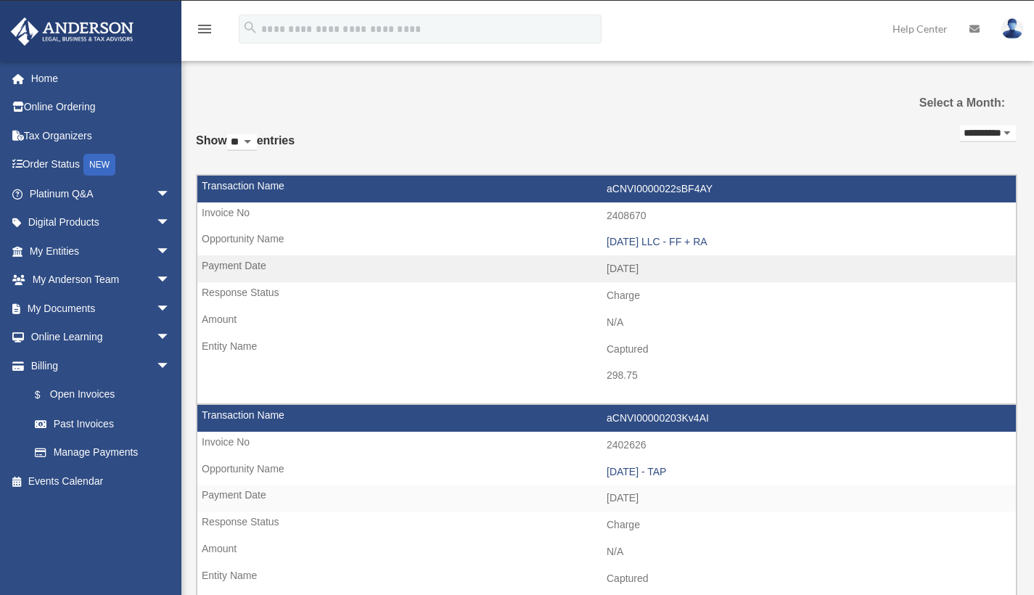 This screenshot has width=1034, height=595. I want to click on td: 2402626, so click(607, 445).